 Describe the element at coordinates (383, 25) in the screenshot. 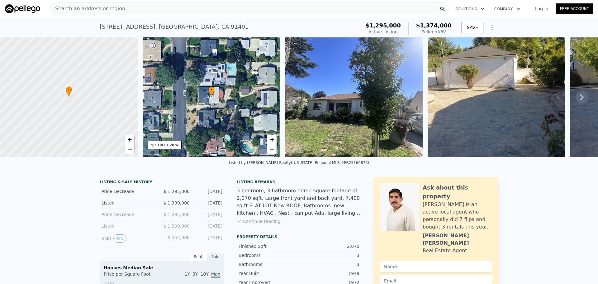

I see `span: $1,295,000` at that location.